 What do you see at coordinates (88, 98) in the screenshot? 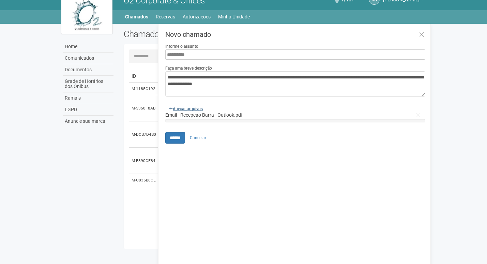
I see `a: Ramais` at bounding box center [88, 98].